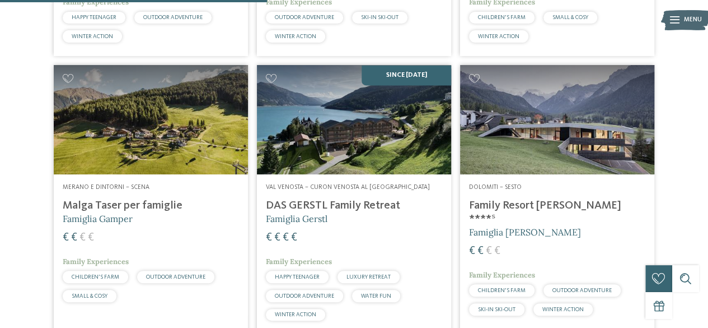 This screenshot has height=328, width=708. What do you see at coordinates (106, 187) in the screenshot?
I see `span: Merano e dintorni – Scena` at bounding box center [106, 187].